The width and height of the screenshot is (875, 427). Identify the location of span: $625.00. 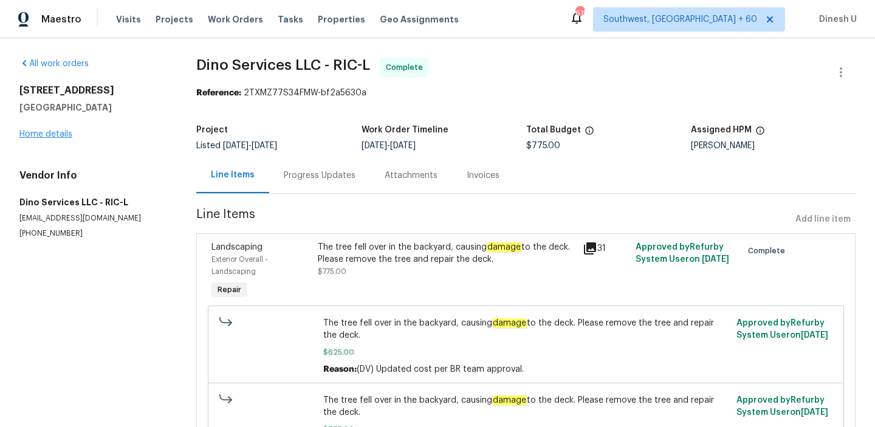
(526, 352).